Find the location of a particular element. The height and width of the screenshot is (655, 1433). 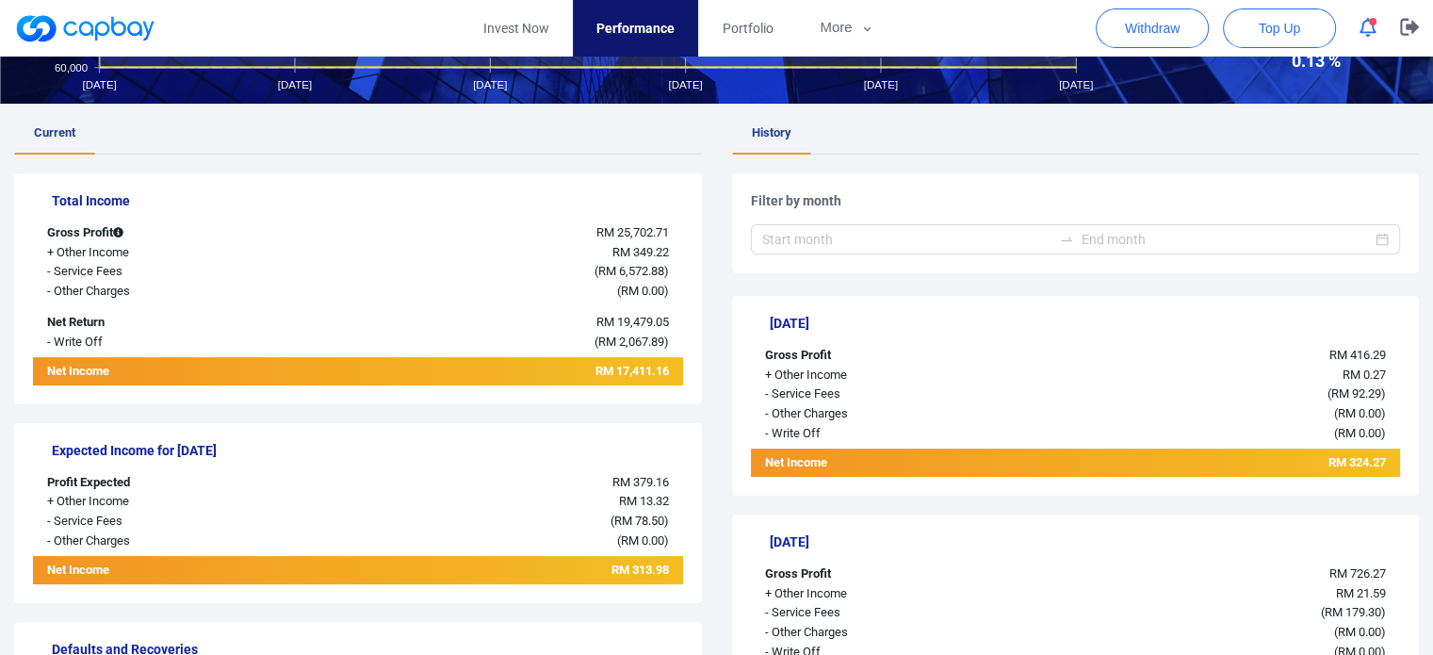

div: Profit Expected is located at coordinates (168, 483).